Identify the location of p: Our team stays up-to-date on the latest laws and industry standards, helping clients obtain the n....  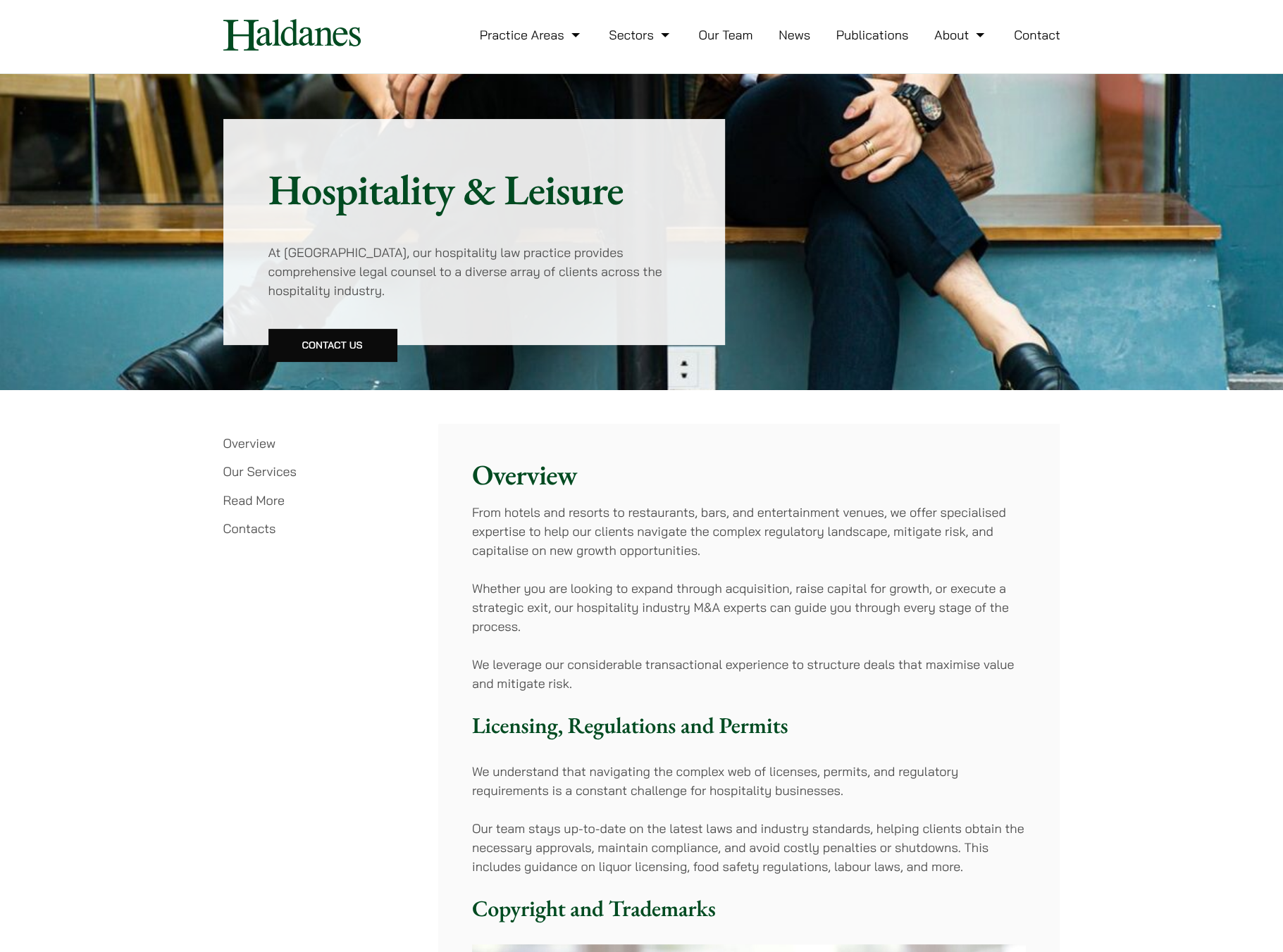
(749, 847).